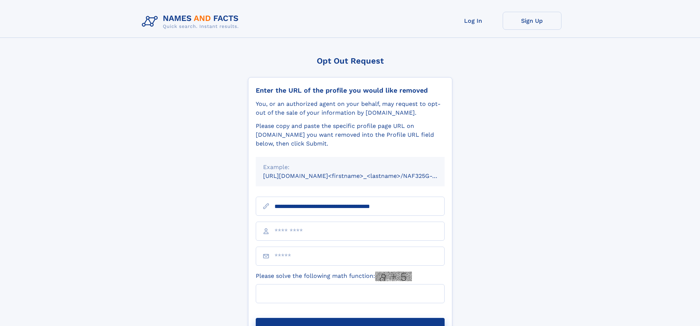 The width and height of the screenshot is (700, 326). What do you see at coordinates (350, 108) in the screenshot?
I see `div: You, or an authorized agent on your behalf, may request to opt-out of the sale of your informatio...` at bounding box center [350, 108].